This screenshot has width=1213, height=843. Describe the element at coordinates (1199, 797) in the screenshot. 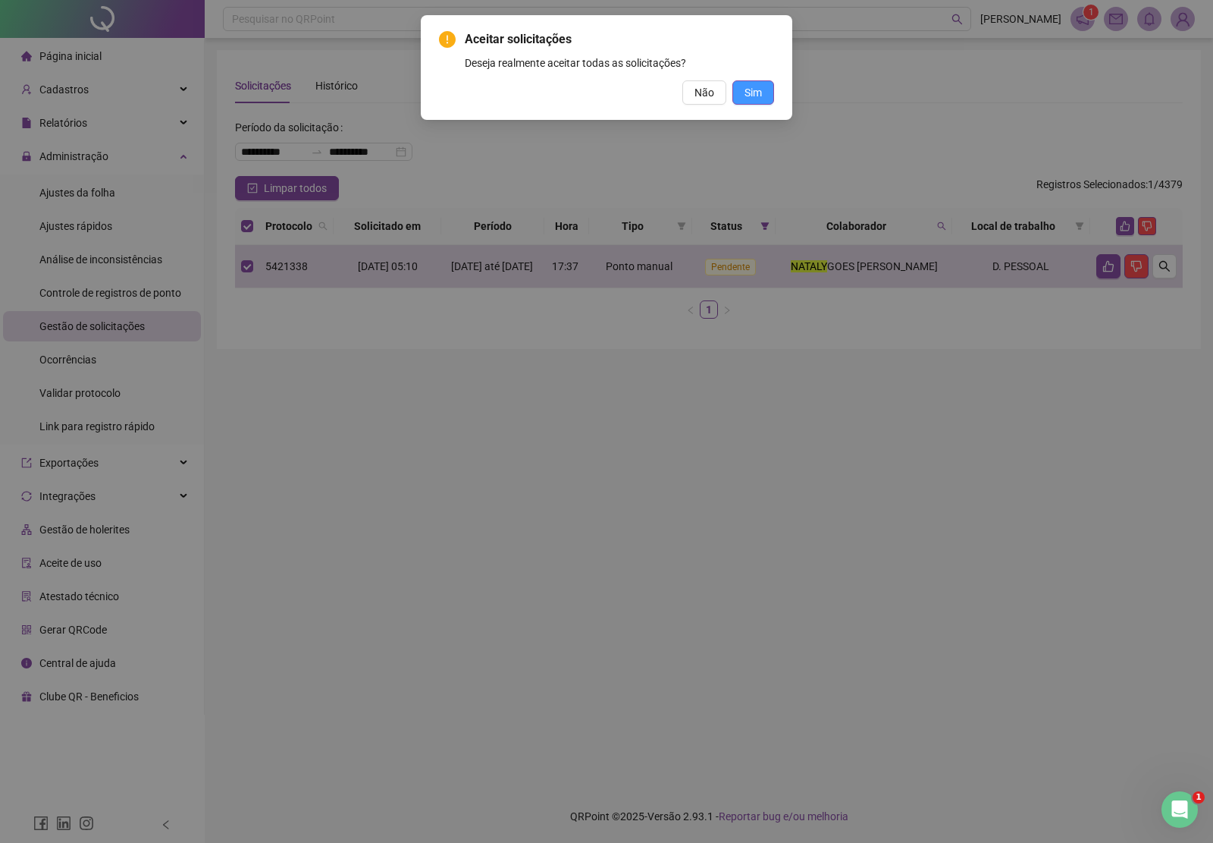

I see `span: 1` at that location.